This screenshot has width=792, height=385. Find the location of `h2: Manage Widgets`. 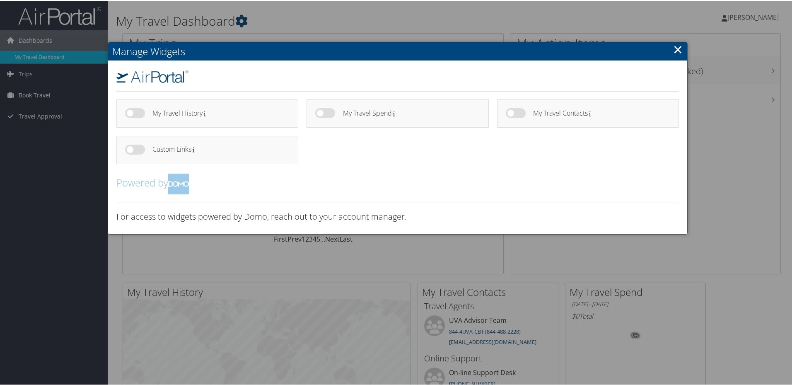

h2: Manage Widgets is located at coordinates (398, 51).